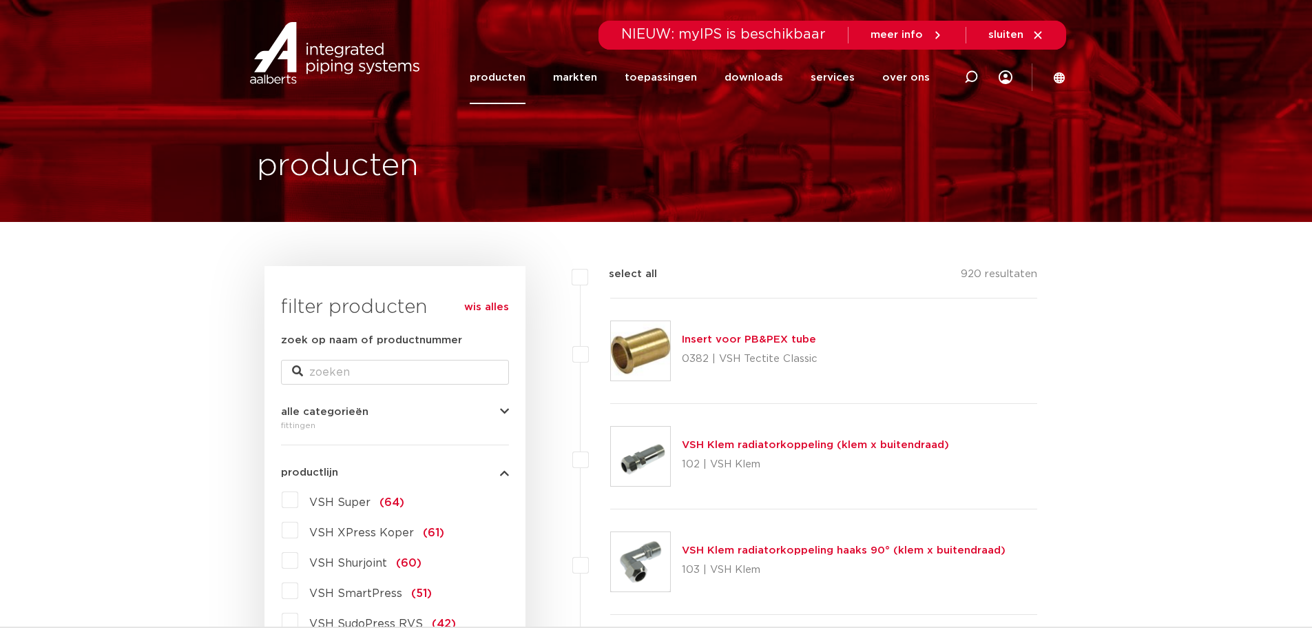  What do you see at coordinates (408, 563) in the screenshot?
I see `span: (60)` at bounding box center [408, 563].